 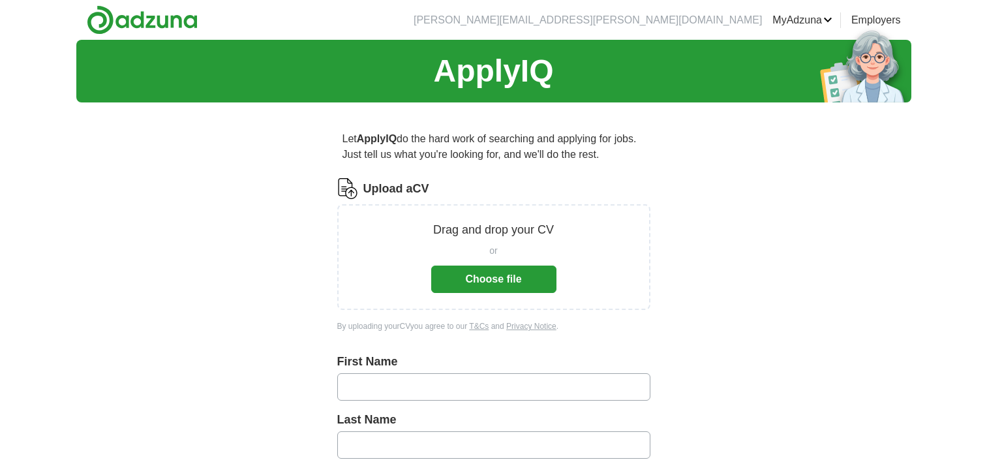 I want to click on div: By uploading your CV you agree to our and ., so click(x=494, y=326).